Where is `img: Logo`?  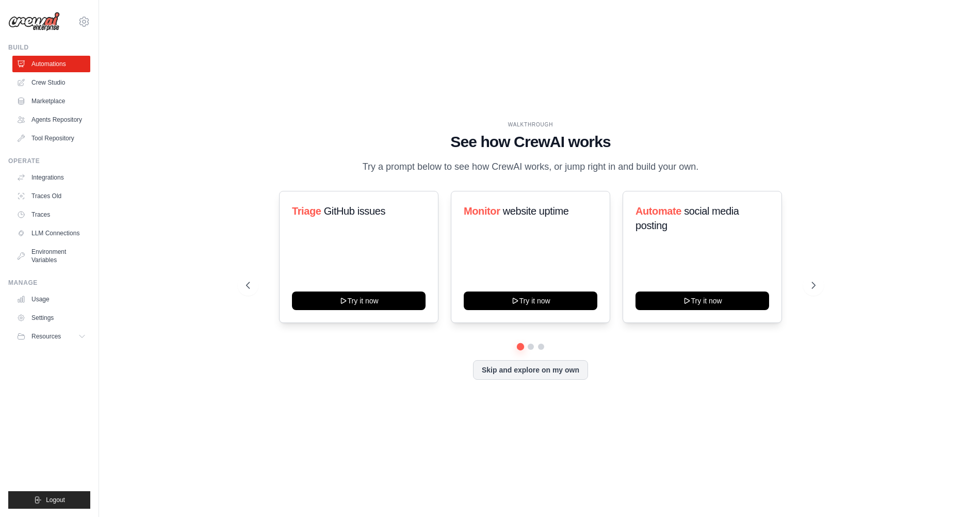 img: Logo is located at coordinates (34, 22).